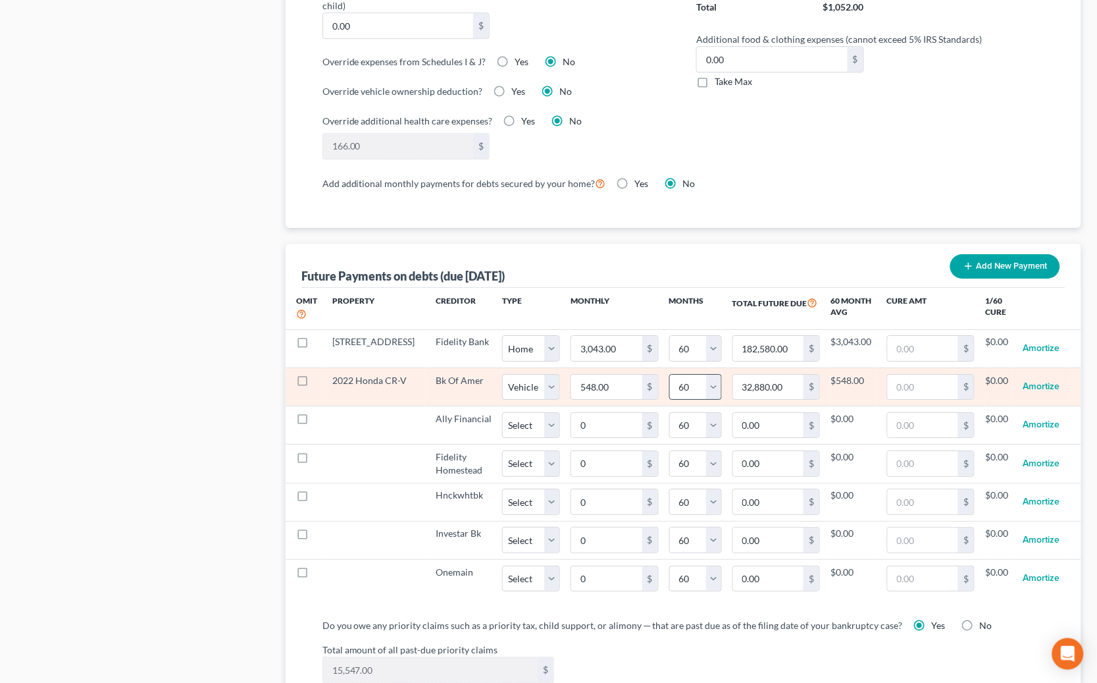 The height and width of the screenshot is (683, 1097). I want to click on div: $1,052.00, so click(844, 7).